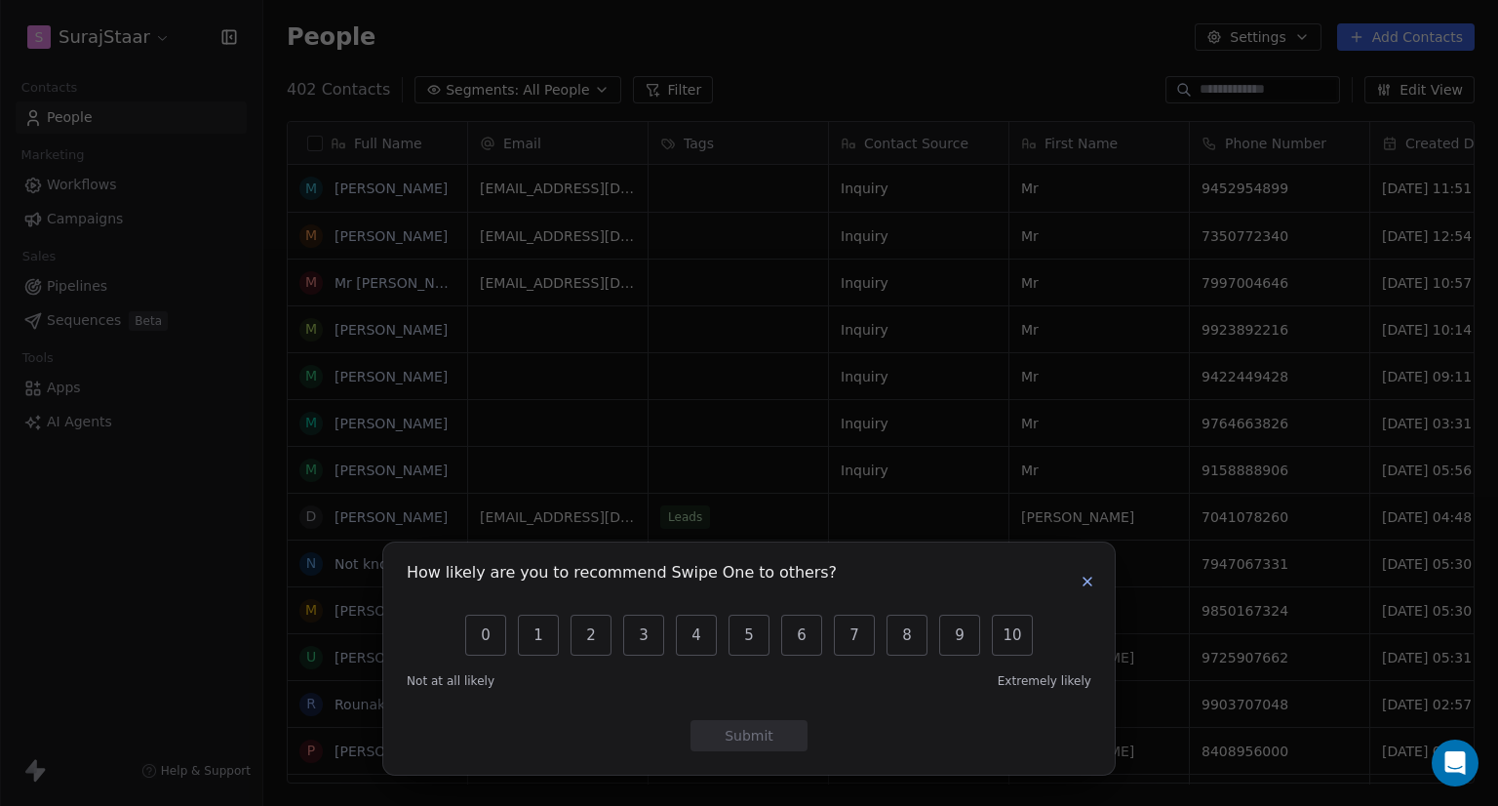 Image resolution: width=1498 pixels, height=806 pixels. What do you see at coordinates (621, 576) in the screenshot?
I see `h1: How likely are you to recommend Swipe One to others?` at bounding box center [621, 576].